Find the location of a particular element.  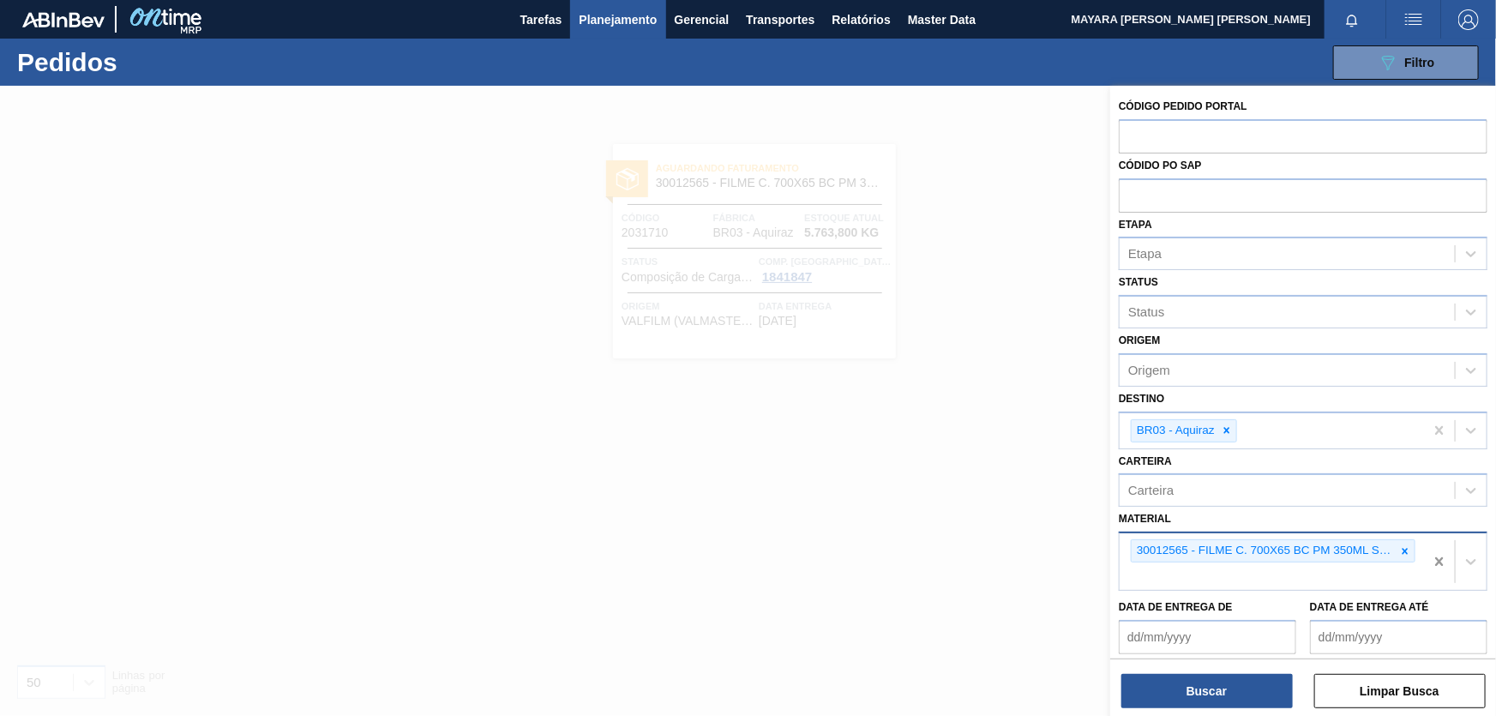

button: Filtro is located at coordinates (1406, 63).